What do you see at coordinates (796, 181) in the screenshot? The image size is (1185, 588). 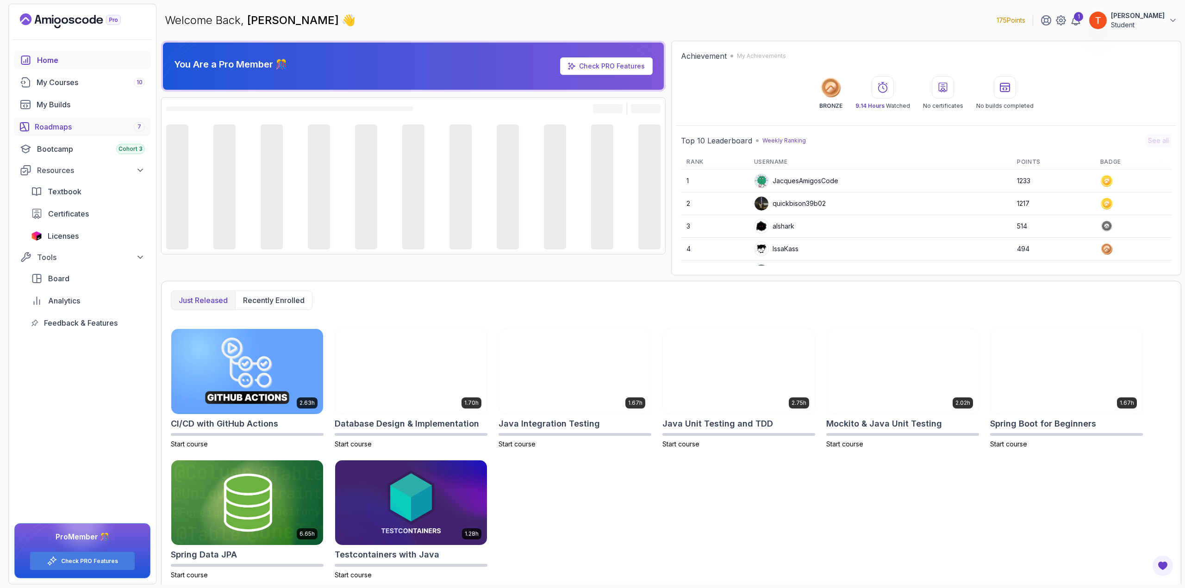 I see `div: JacquesAmigosCode` at bounding box center [796, 181].